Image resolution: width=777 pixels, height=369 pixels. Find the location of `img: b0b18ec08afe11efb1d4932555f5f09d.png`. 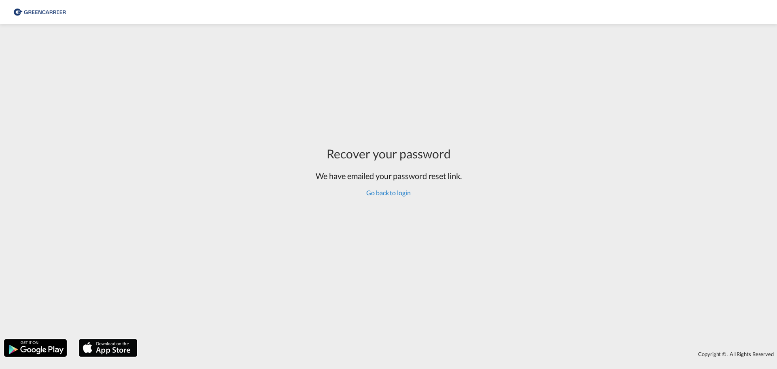

img: b0b18ec08afe11efb1d4932555f5f09d.png is located at coordinates (39, 12).